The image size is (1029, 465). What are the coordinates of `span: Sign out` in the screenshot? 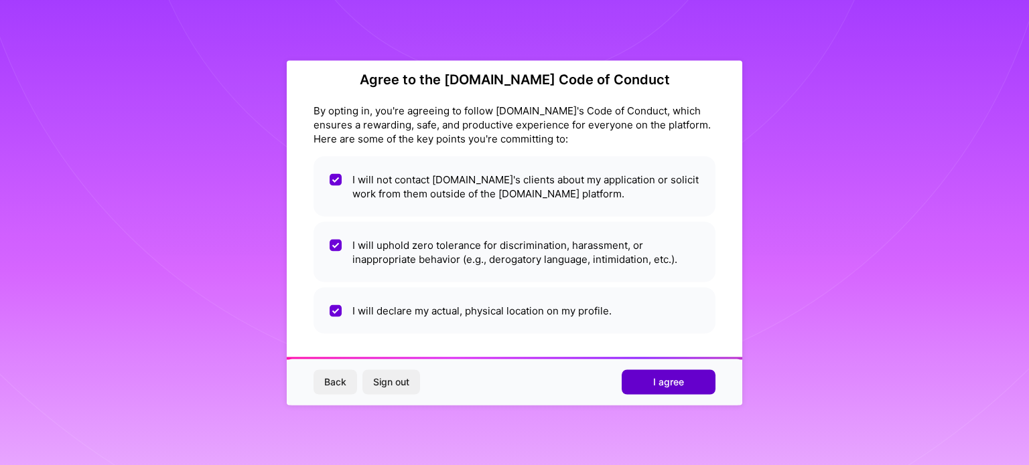 It's located at (391, 382).